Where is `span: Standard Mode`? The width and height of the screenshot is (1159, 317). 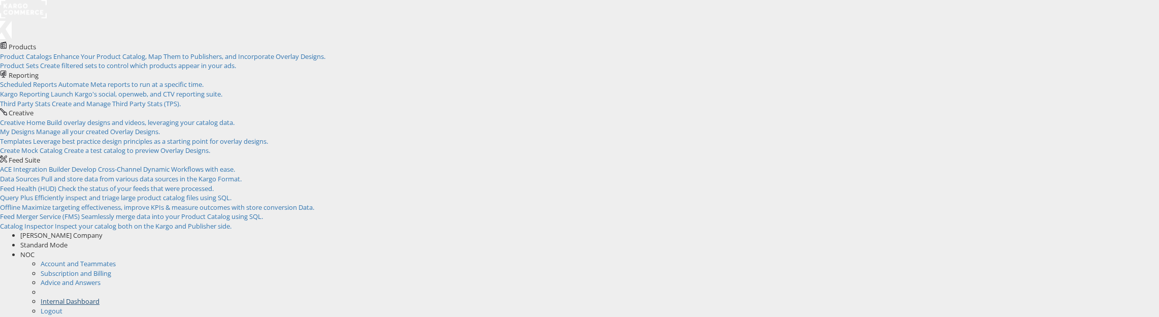
span: Standard Mode is located at coordinates (44, 245).